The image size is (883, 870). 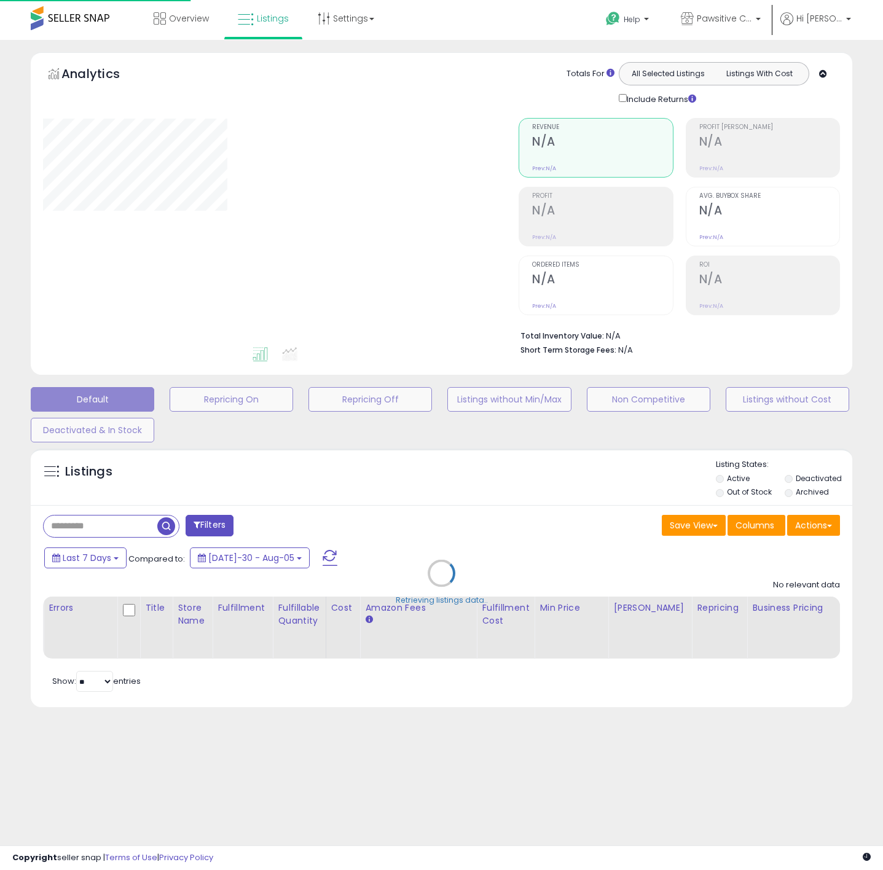 What do you see at coordinates (648, 399) in the screenshot?
I see `button: Non Competitive` at bounding box center [648, 399].